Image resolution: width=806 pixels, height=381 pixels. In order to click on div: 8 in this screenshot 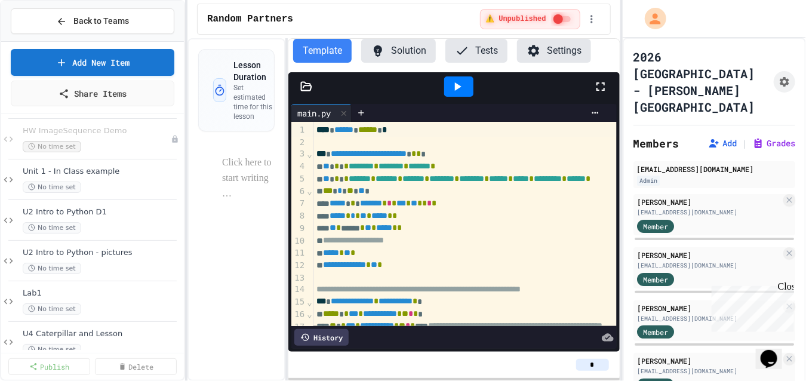, I will do `click(298, 216)`.